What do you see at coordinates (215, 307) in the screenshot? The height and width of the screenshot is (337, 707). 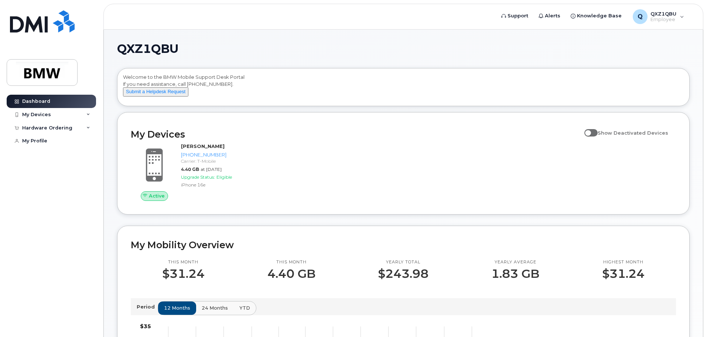 I see `span: 24 months` at bounding box center [215, 307].